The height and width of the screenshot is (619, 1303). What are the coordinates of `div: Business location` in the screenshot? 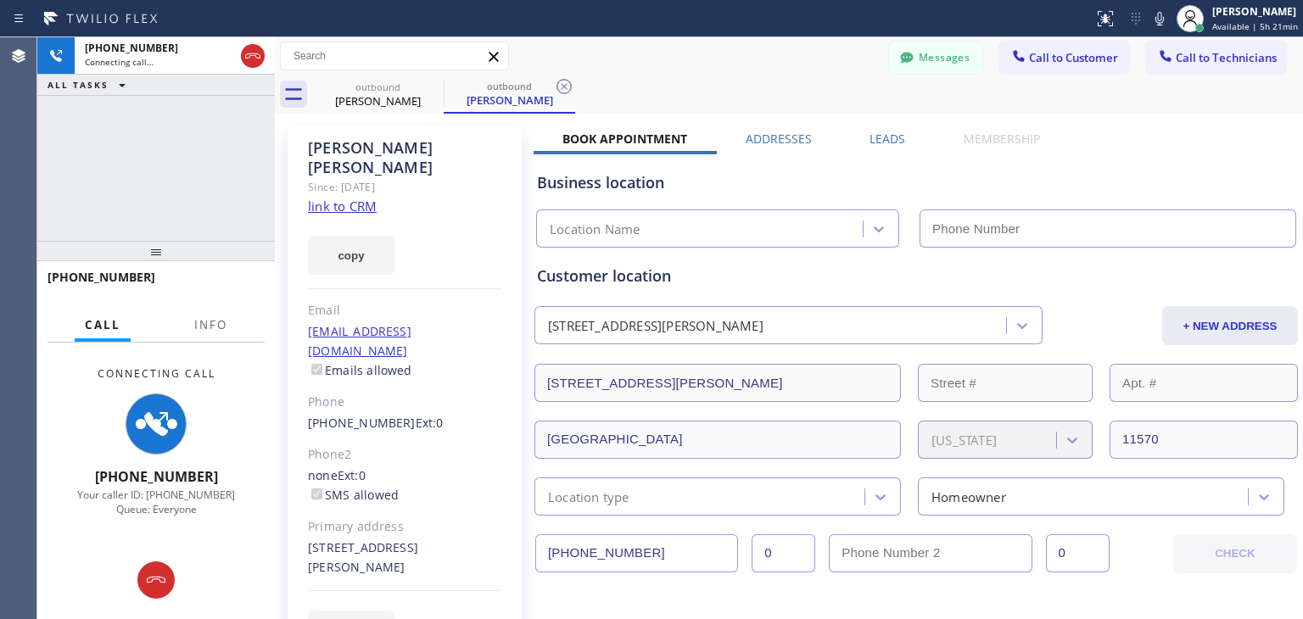 It's located at (916, 182).